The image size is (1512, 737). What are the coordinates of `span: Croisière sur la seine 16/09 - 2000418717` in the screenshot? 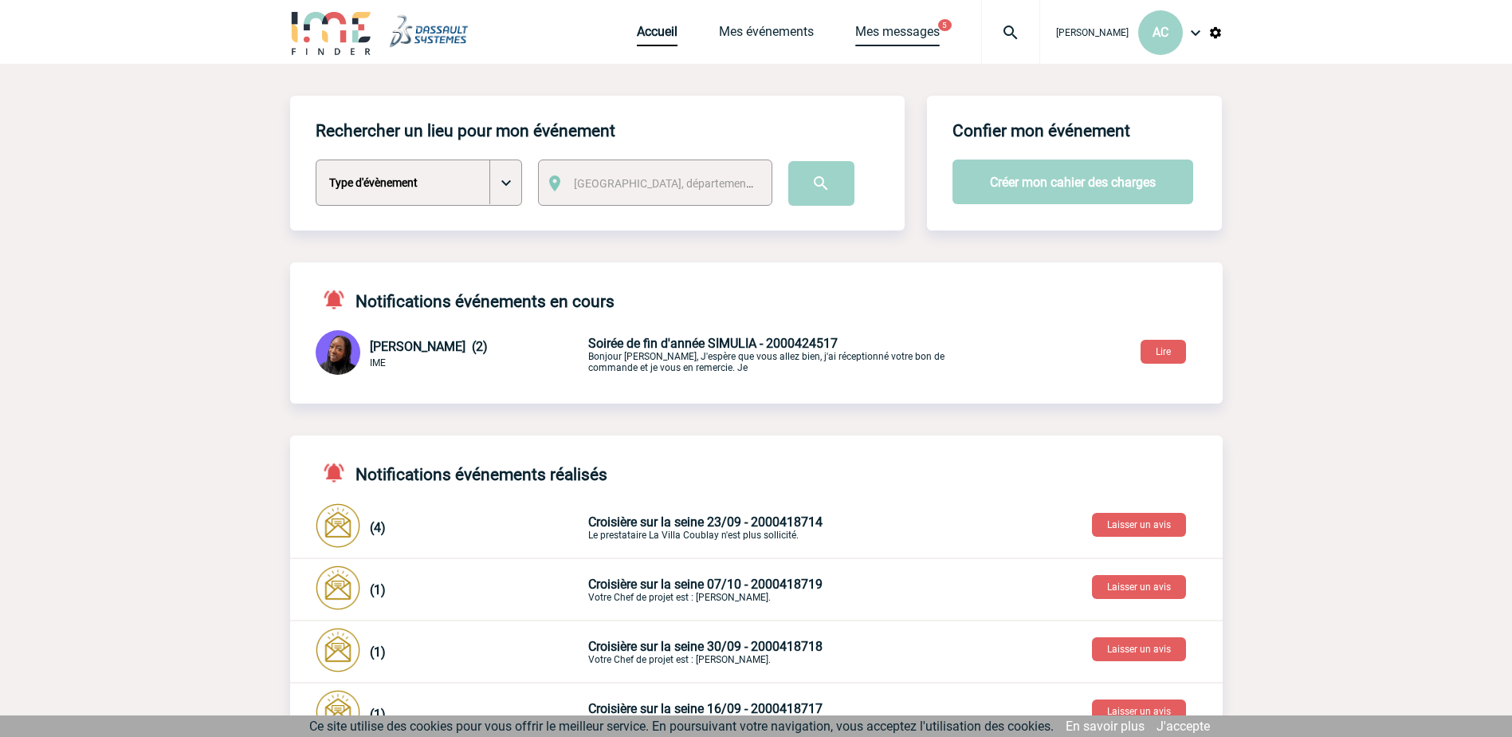 It's located at (705, 708).